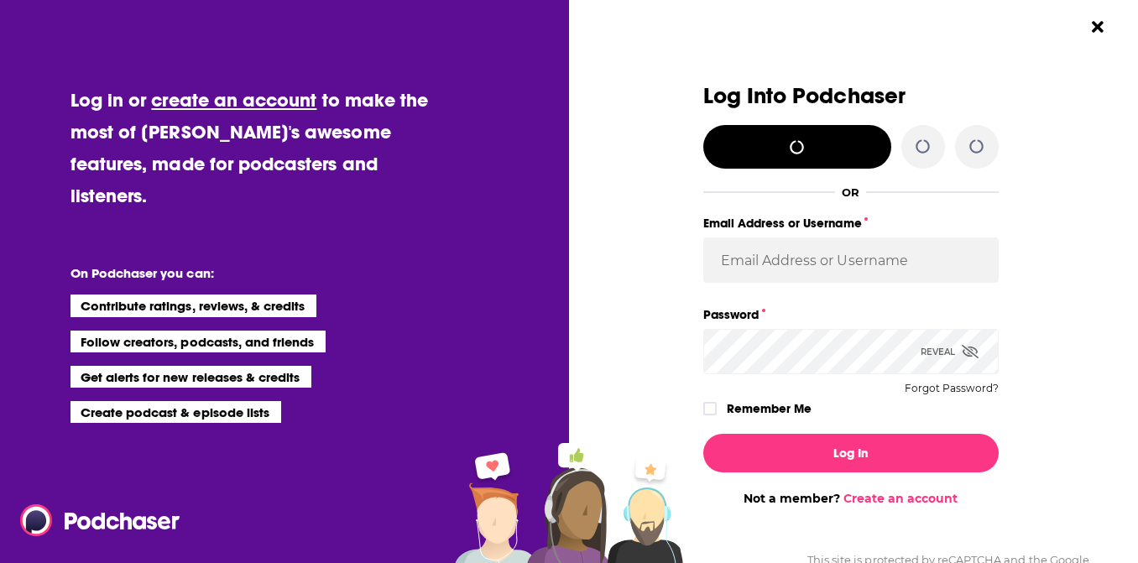  What do you see at coordinates (952, 389) in the screenshot?
I see `button: Forgot Password?` at bounding box center [952, 389].